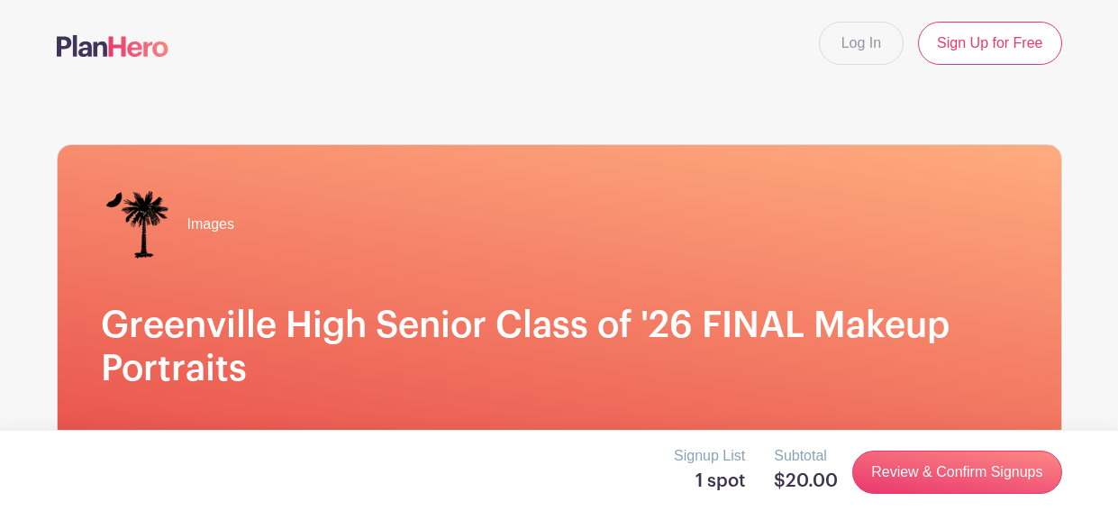 The width and height of the screenshot is (1118, 520). Describe the element at coordinates (861, 43) in the screenshot. I see `a: Log In` at that location.